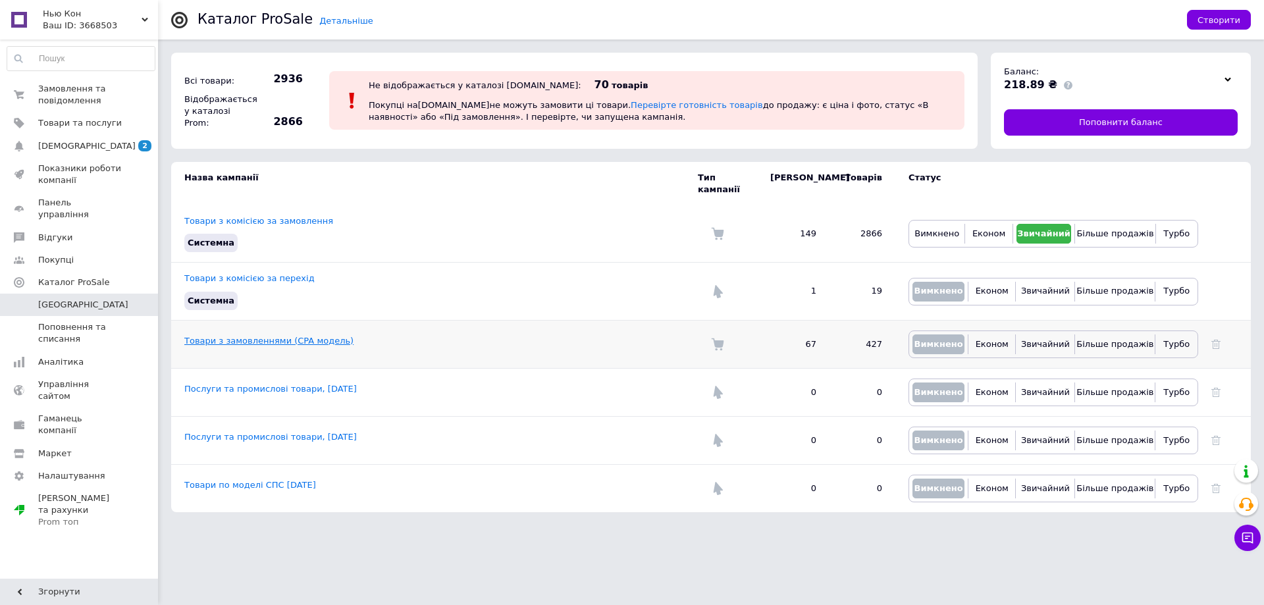 Image resolution: width=1264 pixels, height=605 pixels. I want to click on div: Всі товари:, so click(217, 81).